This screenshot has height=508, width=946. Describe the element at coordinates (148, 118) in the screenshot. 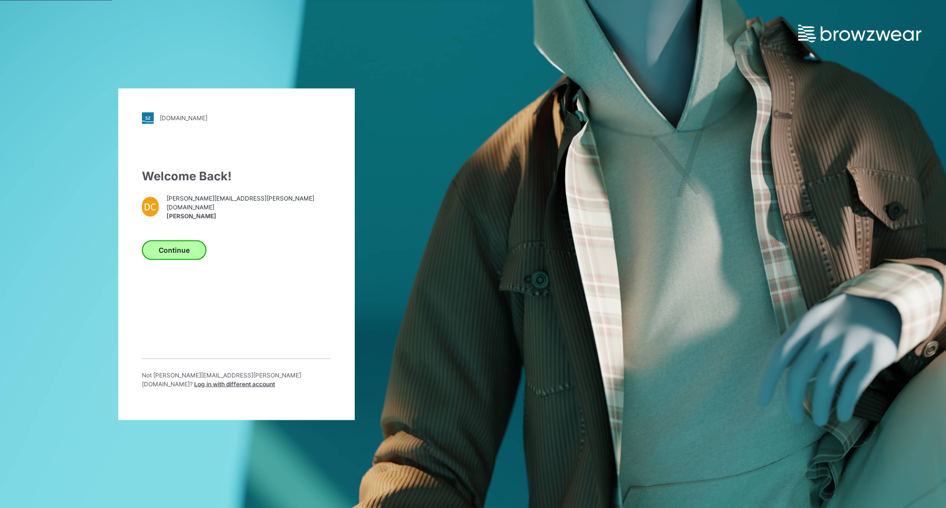

I see `img: stylezone-logo.562084cfcfab977791bfbf7441f1a819.svg` at that location.